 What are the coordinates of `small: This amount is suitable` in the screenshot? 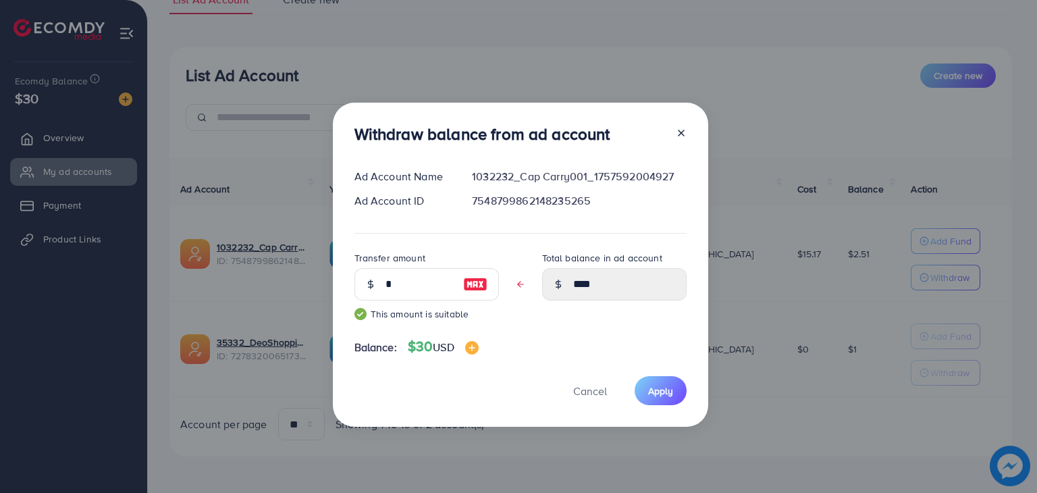 It's located at (427, 314).